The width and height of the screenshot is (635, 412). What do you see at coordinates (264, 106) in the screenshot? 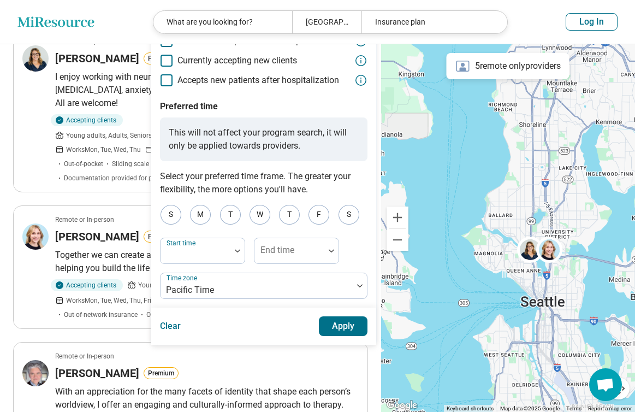
I see `p: Preferred time` at bounding box center [264, 106].